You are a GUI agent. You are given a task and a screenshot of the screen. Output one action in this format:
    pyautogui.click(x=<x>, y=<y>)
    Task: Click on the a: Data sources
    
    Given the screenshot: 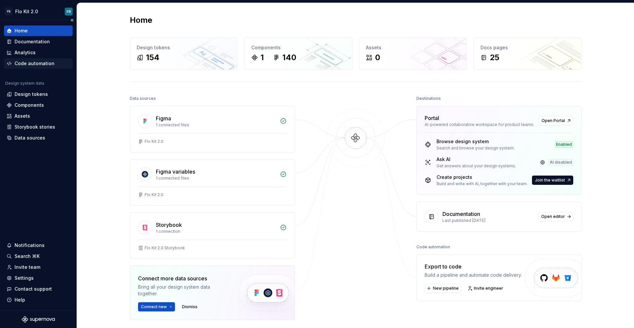 What is the action you would take?
    pyautogui.click(x=38, y=138)
    